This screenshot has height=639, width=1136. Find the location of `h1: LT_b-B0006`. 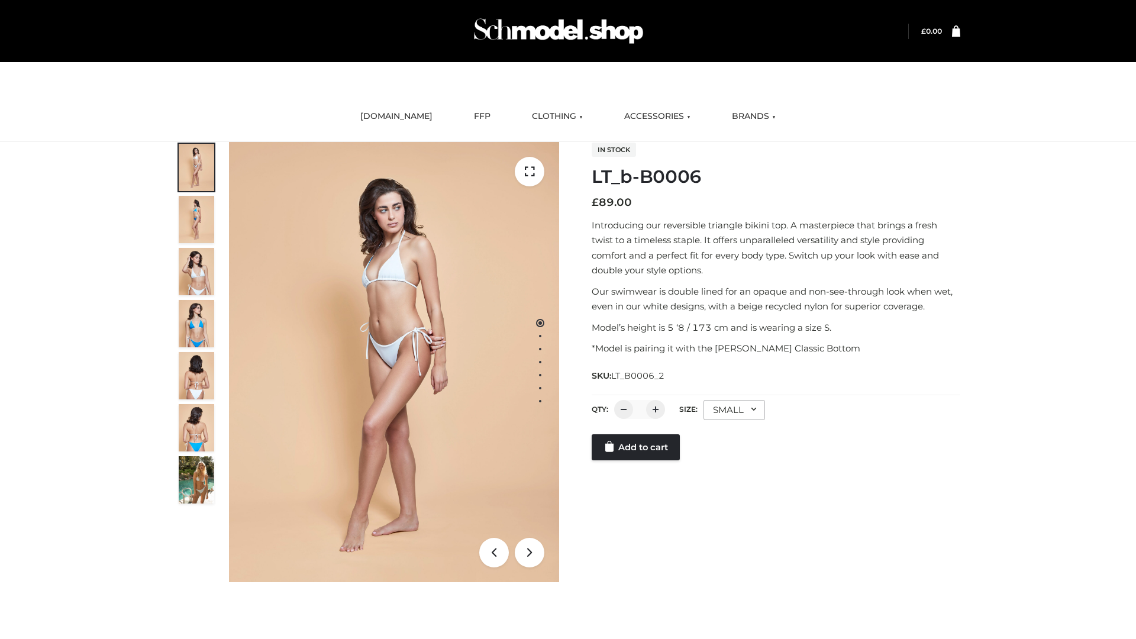

h1: LT_b-B0006 is located at coordinates (776, 177).